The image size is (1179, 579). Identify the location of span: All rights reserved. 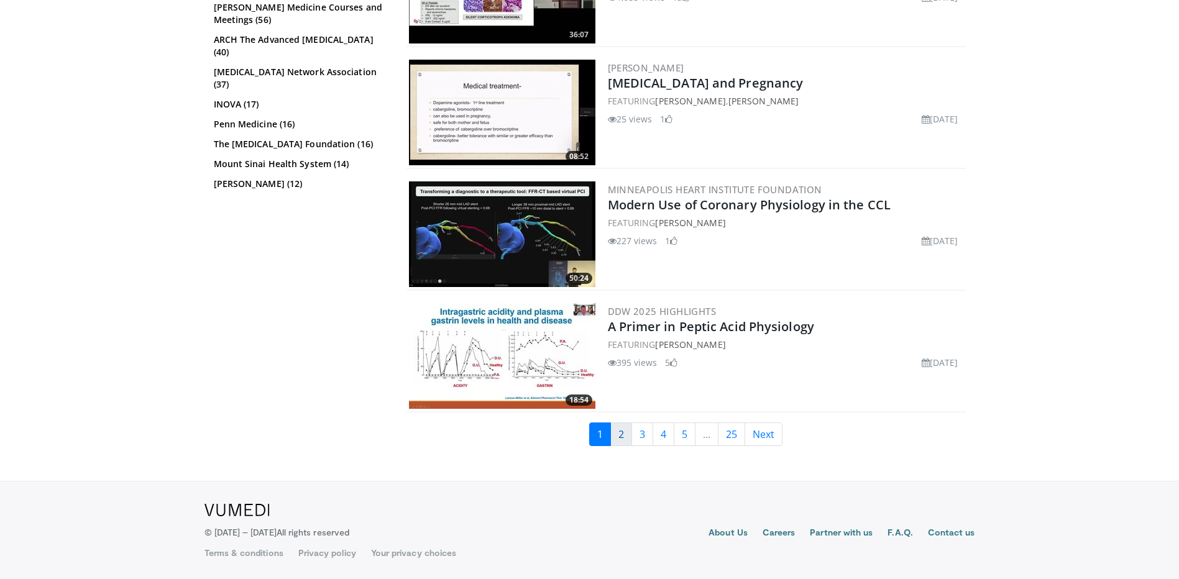
(313, 532).